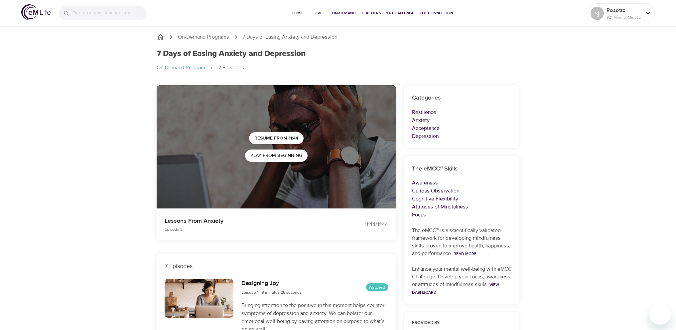  What do you see at coordinates (462, 98) in the screenshot?
I see `h6: Categories` at bounding box center [462, 98].